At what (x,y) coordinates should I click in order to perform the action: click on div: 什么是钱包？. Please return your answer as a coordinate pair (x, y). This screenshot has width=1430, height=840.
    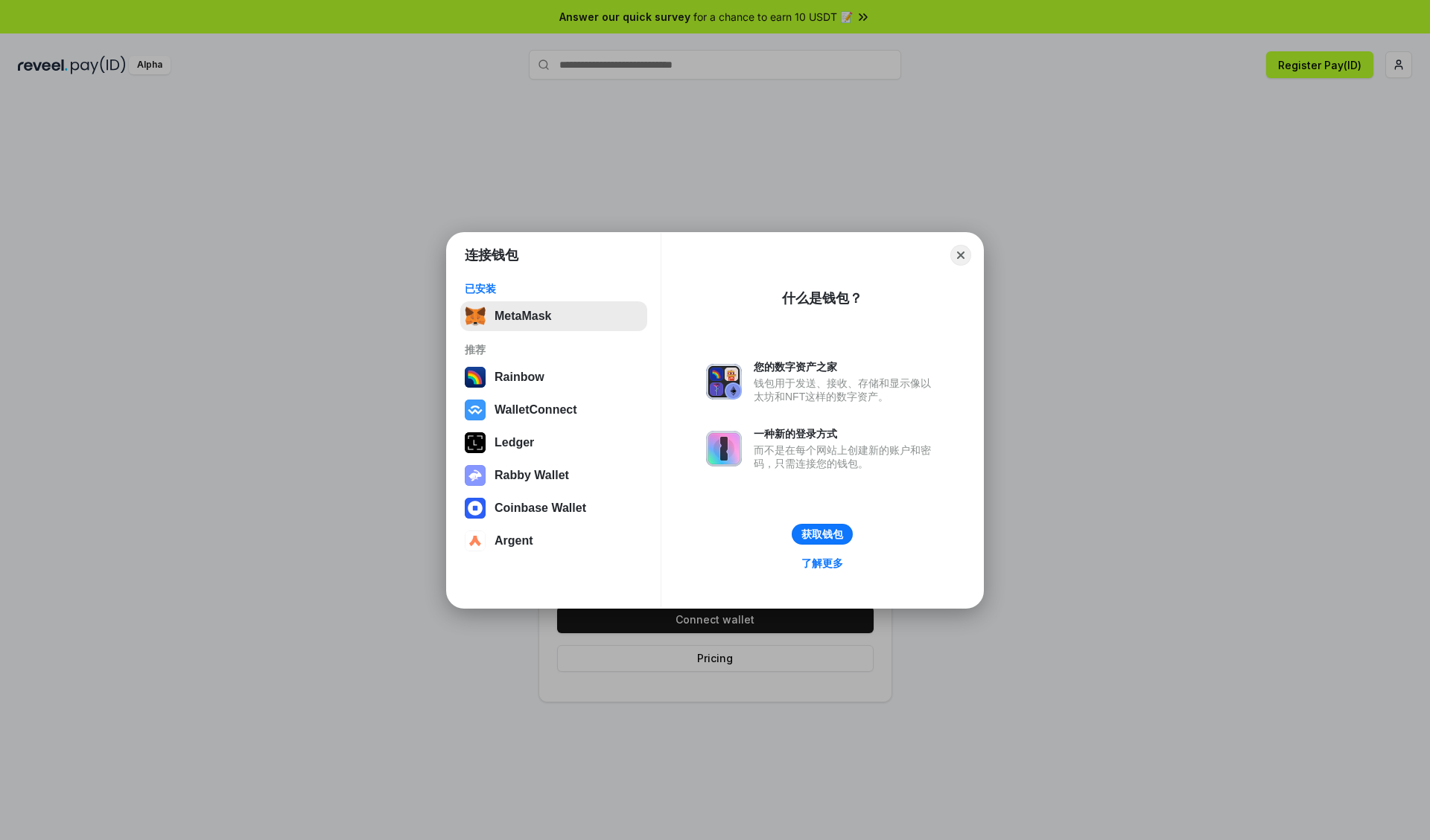
    Looking at the image, I should click on (822, 298).